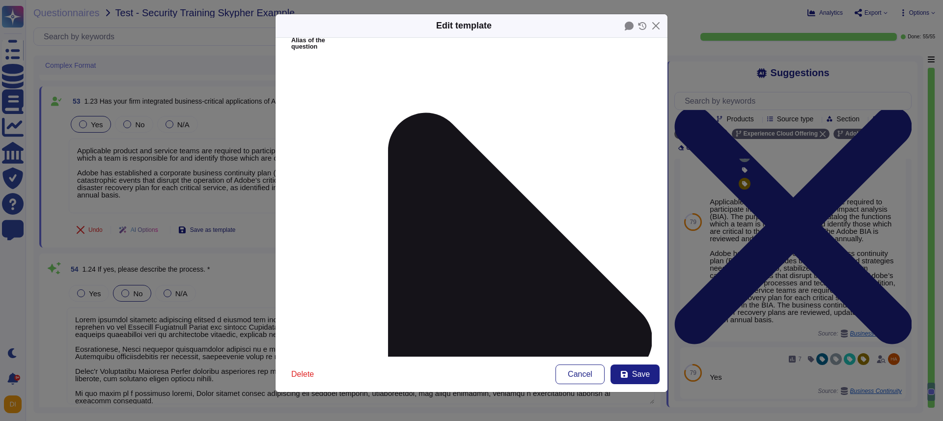 Image resolution: width=943 pixels, height=421 pixels. What do you see at coordinates (580, 374) in the screenshot?
I see `button: Cancel` at bounding box center [580, 374].